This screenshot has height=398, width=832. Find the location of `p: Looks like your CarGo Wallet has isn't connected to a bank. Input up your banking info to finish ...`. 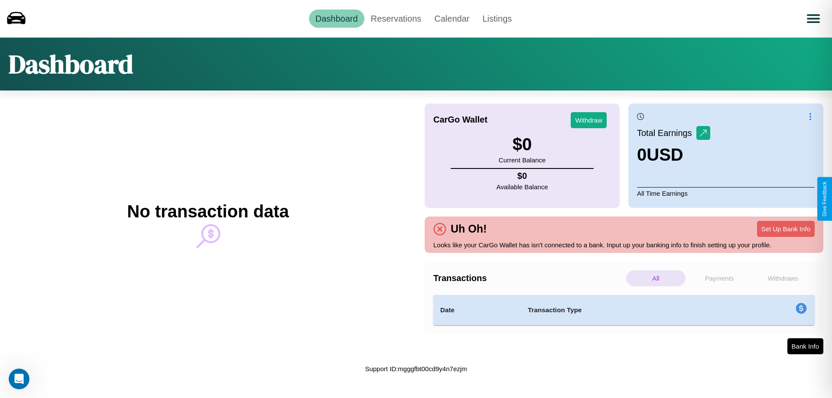

p: Looks like your CarGo Wallet has isn't connected to a bank. Input up your banking info to finish ... is located at coordinates (624, 245).